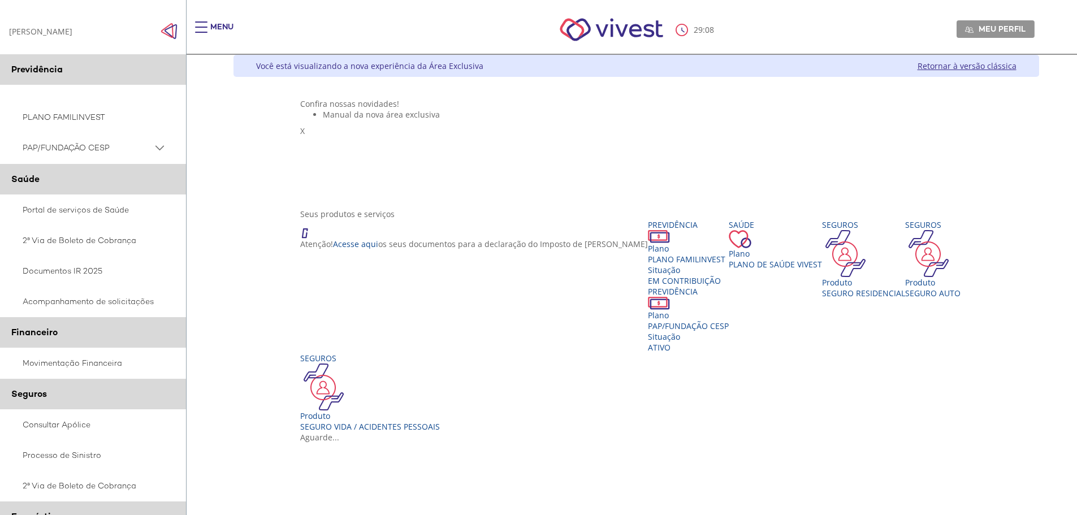 The width and height of the screenshot is (1077, 515). What do you see at coordinates (37, 69) in the screenshot?
I see `span: Previdência` at bounding box center [37, 69].